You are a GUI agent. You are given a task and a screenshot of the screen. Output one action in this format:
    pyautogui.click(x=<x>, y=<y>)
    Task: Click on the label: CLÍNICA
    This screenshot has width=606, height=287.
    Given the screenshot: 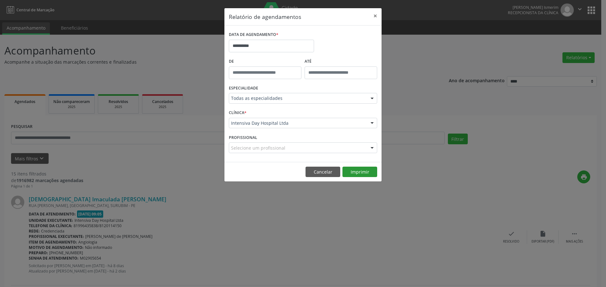 What is the action you would take?
    pyautogui.click(x=238, y=113)
    